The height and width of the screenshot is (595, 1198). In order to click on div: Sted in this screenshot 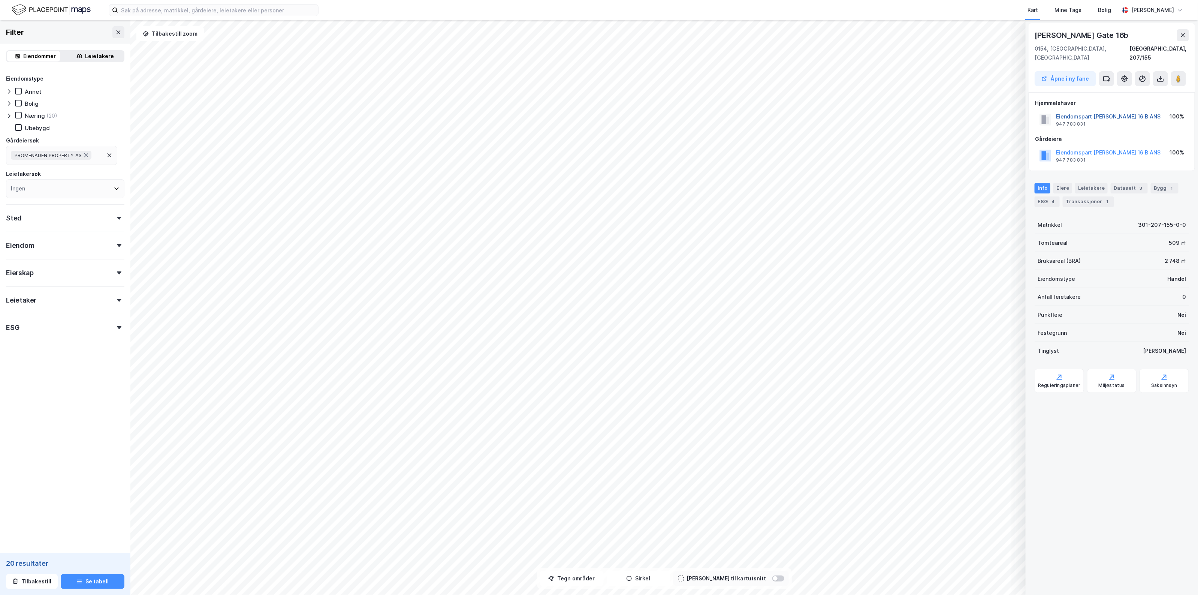, I will do `click(14, 218)`.